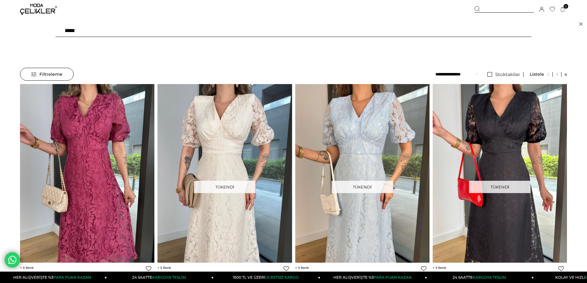 This screenshot has height=283, width=587. Describe the element at coordinates (507, 74) in the screenshot. I see `span: Stoktakiler` at that location.